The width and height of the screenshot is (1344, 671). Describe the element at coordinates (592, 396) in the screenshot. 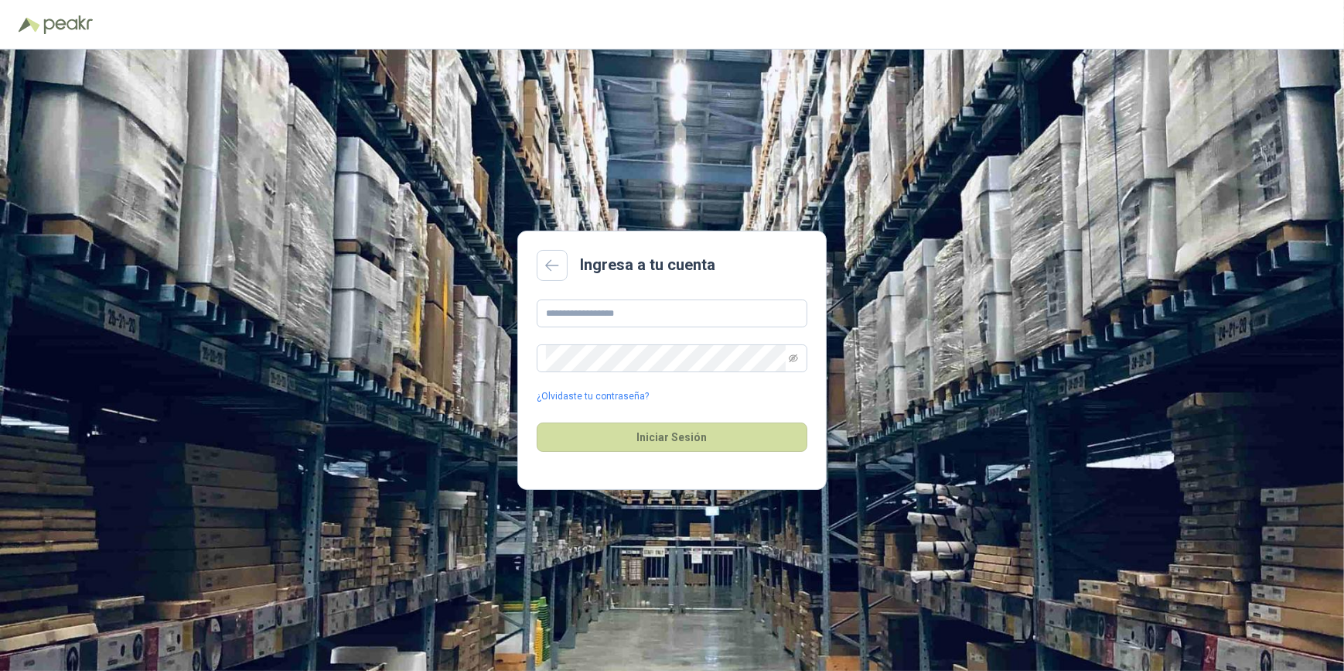

I see `a: ¿Olvidaste tu contraseña?` at that location.